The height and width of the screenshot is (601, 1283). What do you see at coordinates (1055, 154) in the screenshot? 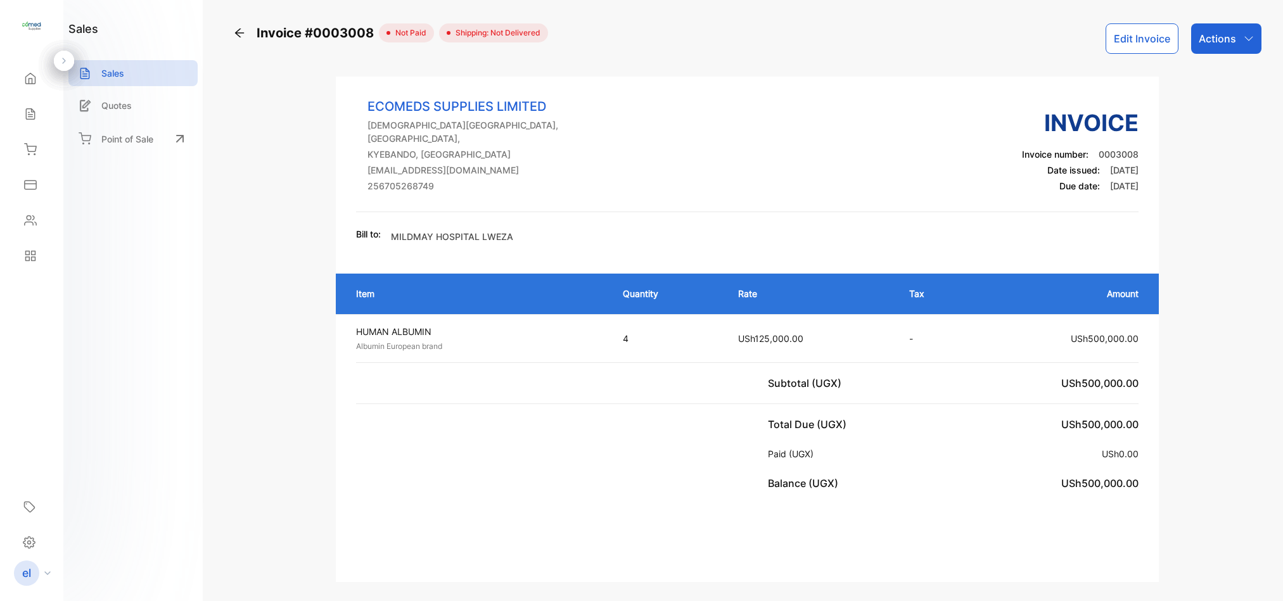
I see `span: Invoice number:` at bounding box center [1055, 154].